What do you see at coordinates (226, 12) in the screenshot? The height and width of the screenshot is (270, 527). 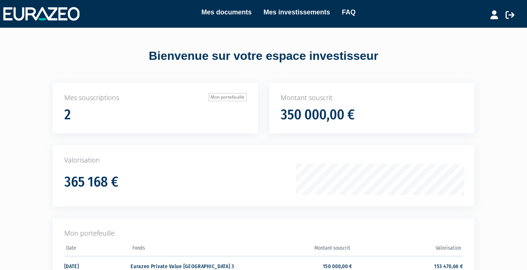 I see `a: Mes documents` at bounding box center [226, 12].